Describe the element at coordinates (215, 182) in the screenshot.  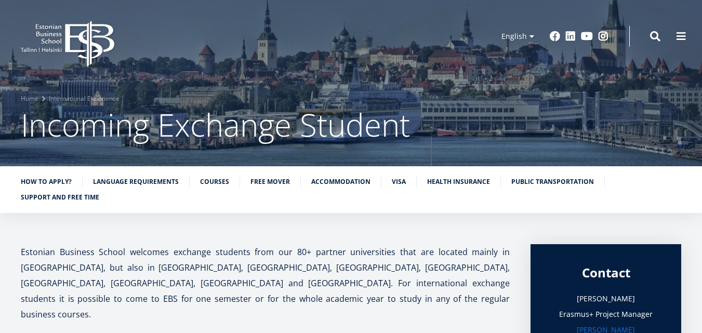
I see `a: Courses` at that location.